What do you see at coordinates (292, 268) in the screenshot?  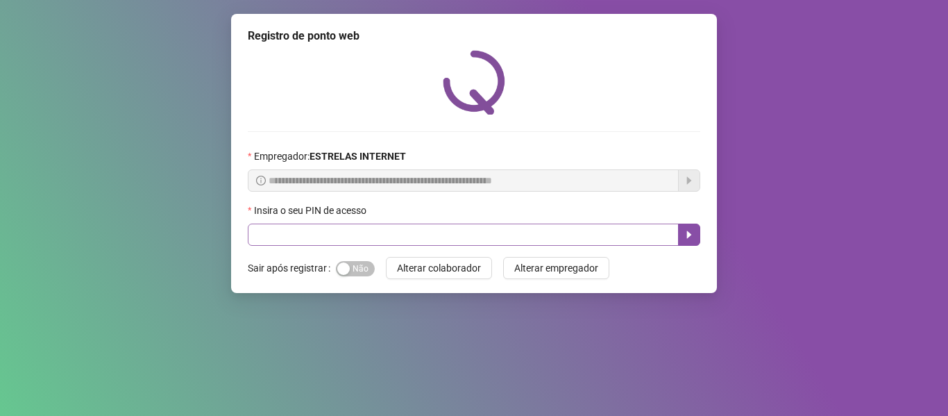 I see `label: Sair após registrar` at bounding box center [292, 268].